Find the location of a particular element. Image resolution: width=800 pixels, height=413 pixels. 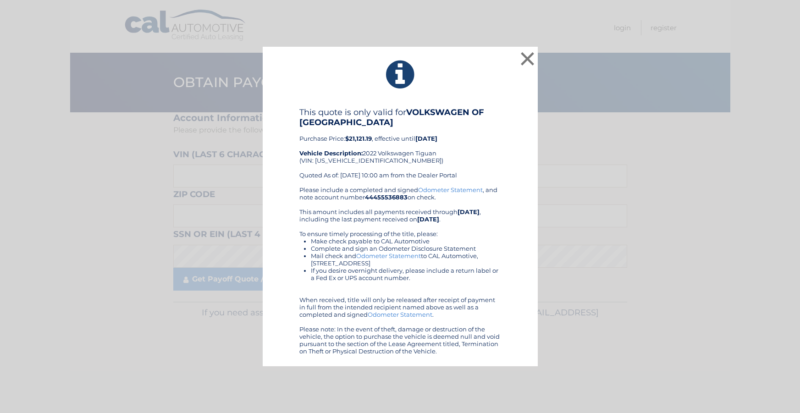

b: 44455536883 is located at coordinates (386, 197).